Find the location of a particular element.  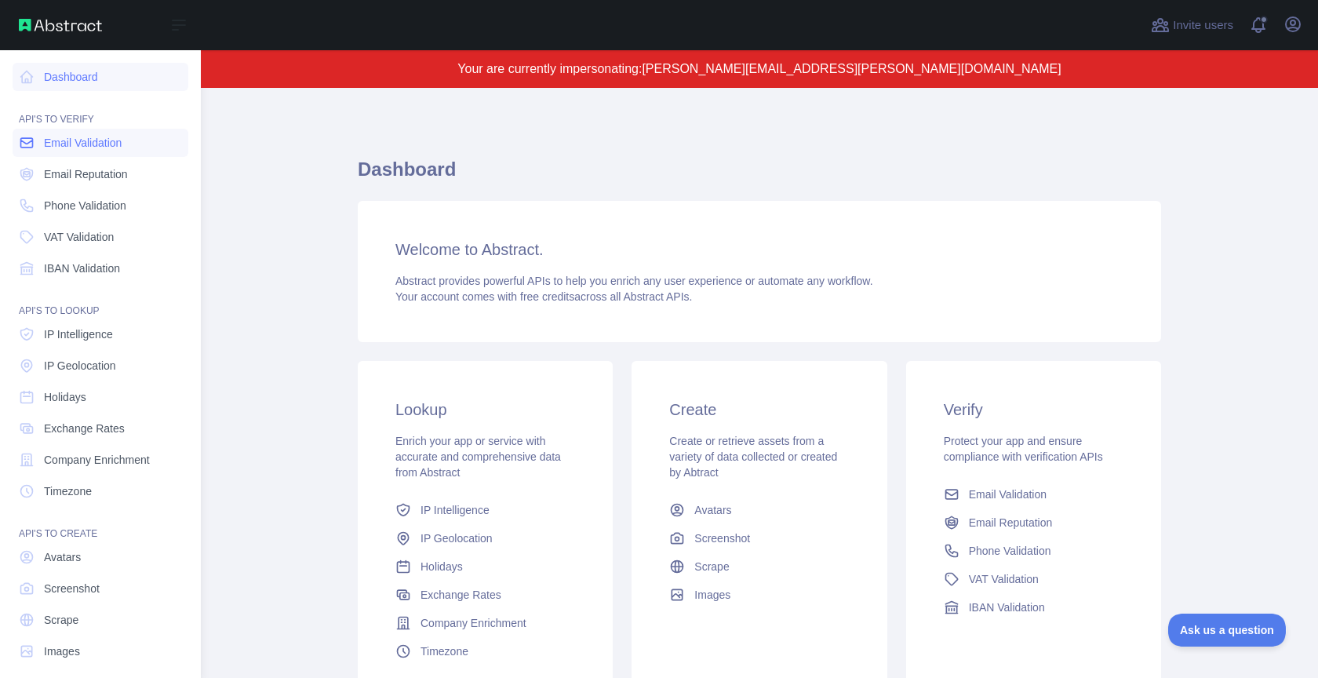

div: API'S TO CREATE is located at coordinates (100, 524).